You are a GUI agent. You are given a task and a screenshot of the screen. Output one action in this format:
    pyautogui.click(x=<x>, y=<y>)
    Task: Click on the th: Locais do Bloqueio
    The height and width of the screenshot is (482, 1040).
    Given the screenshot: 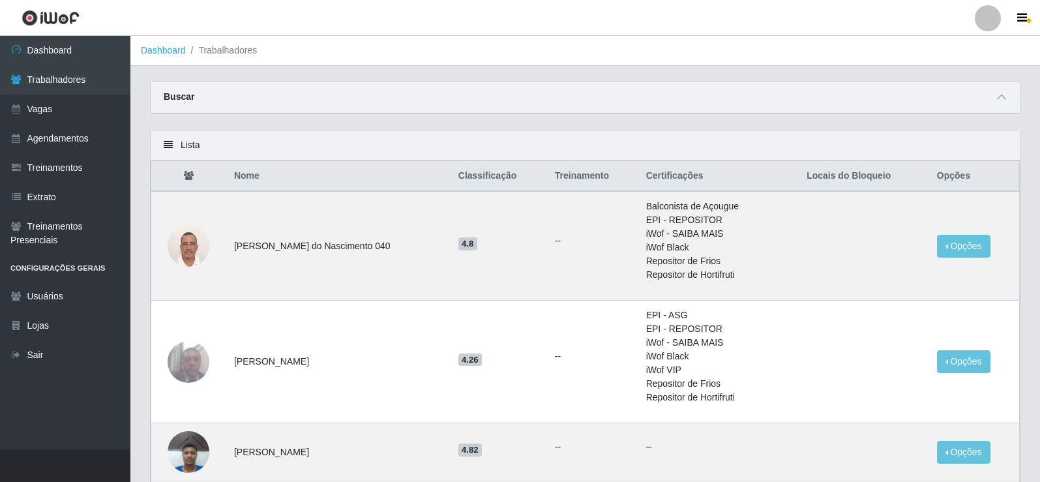 What is the action you would take?
    pyautogui.click(x=864, y=176)
    